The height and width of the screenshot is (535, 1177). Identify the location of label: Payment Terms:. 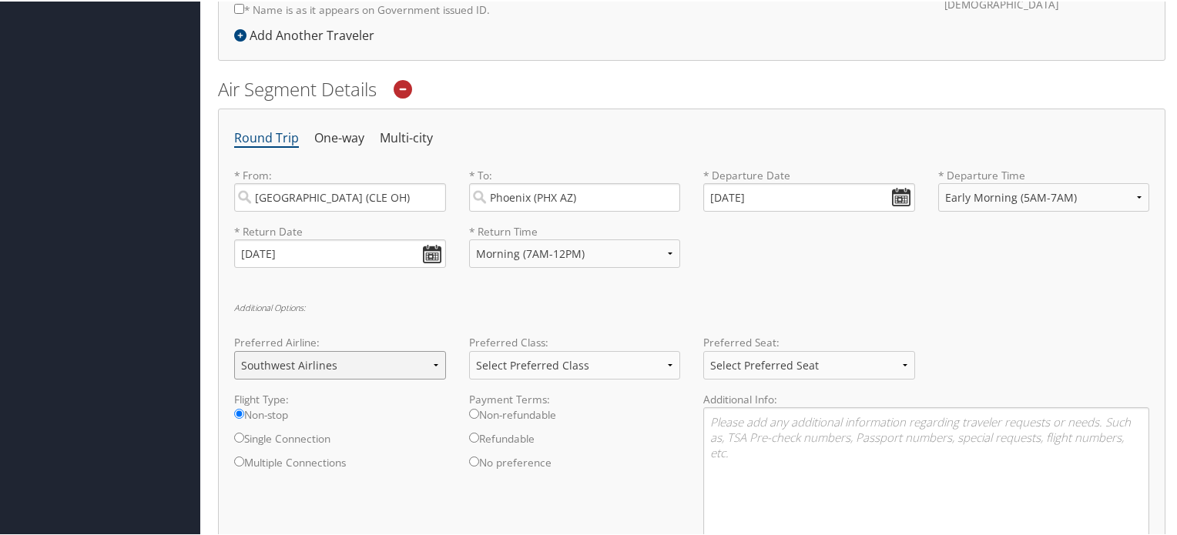
(575, 398).